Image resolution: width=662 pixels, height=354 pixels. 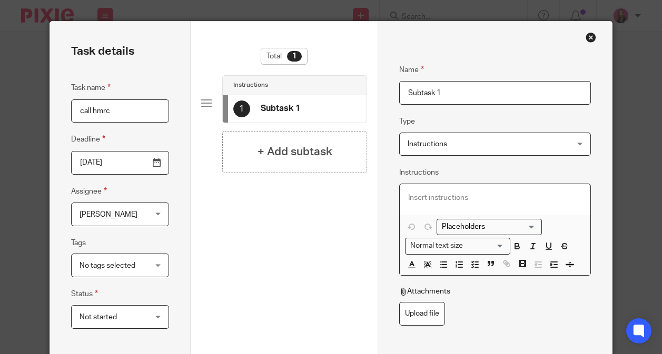 What do you see at coordinates (280, 108) in the screenshot?
I see `h4: Subtask 1` at bounding box center [280, 108].